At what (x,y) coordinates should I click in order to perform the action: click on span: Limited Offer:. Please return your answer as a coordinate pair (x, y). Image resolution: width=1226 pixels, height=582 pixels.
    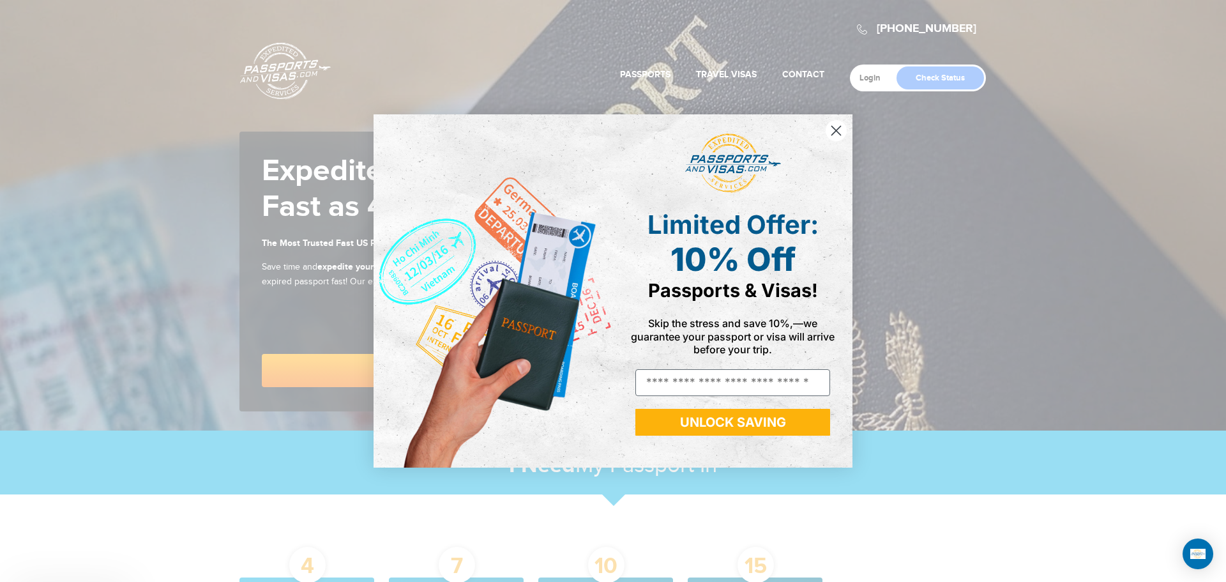
    Looking at the image, I should click on (733, 224).